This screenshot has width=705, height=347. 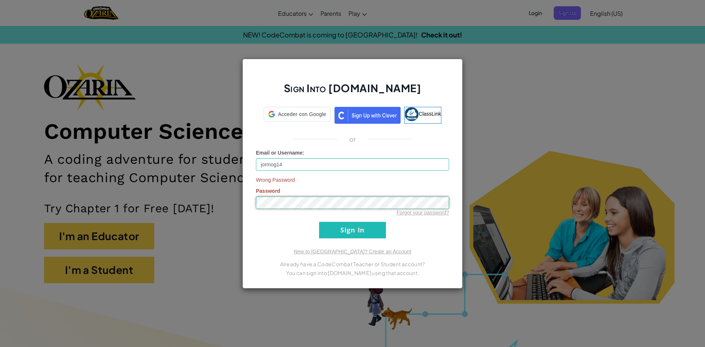 I want to click on img: clever_sso_button@2x.png, so click(x=367, y=115).